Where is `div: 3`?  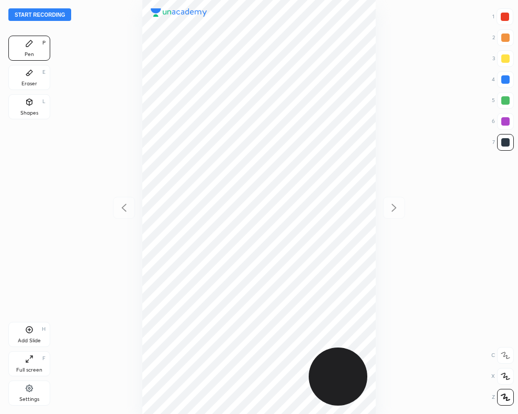 div: 3 is located at coordinates (503, 59).